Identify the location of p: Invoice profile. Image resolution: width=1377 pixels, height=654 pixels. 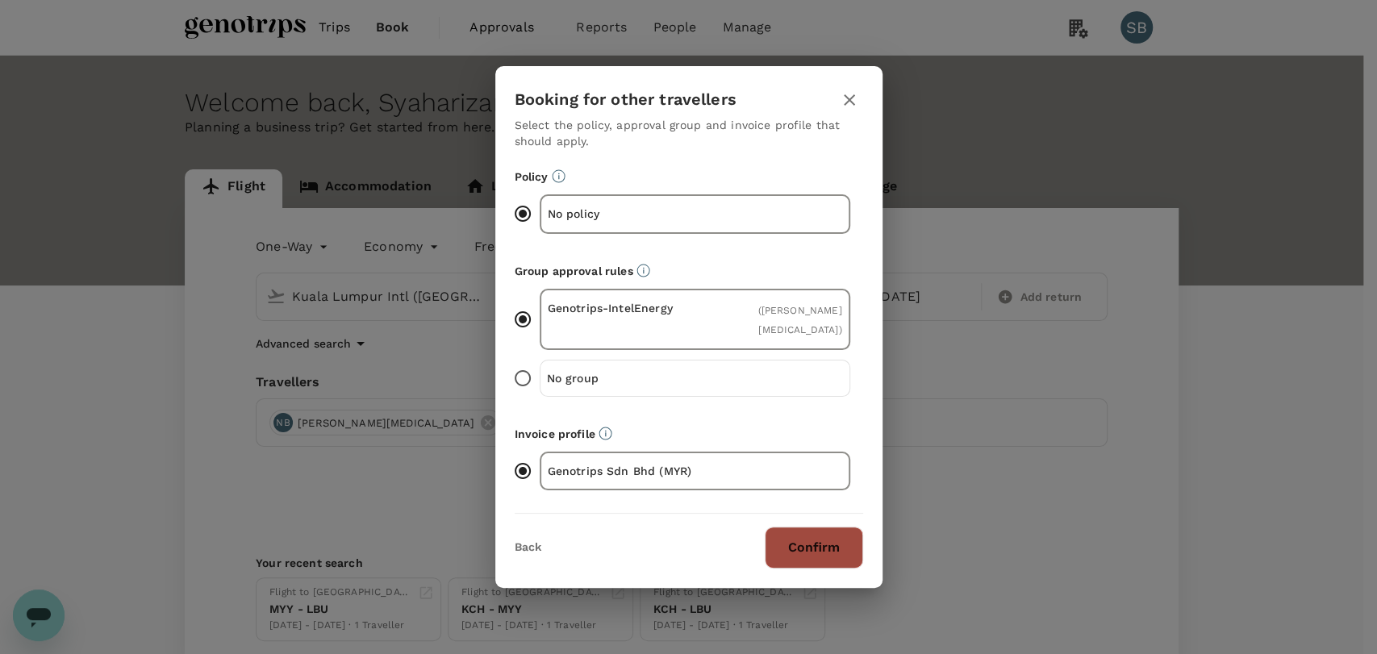
(689, 434).